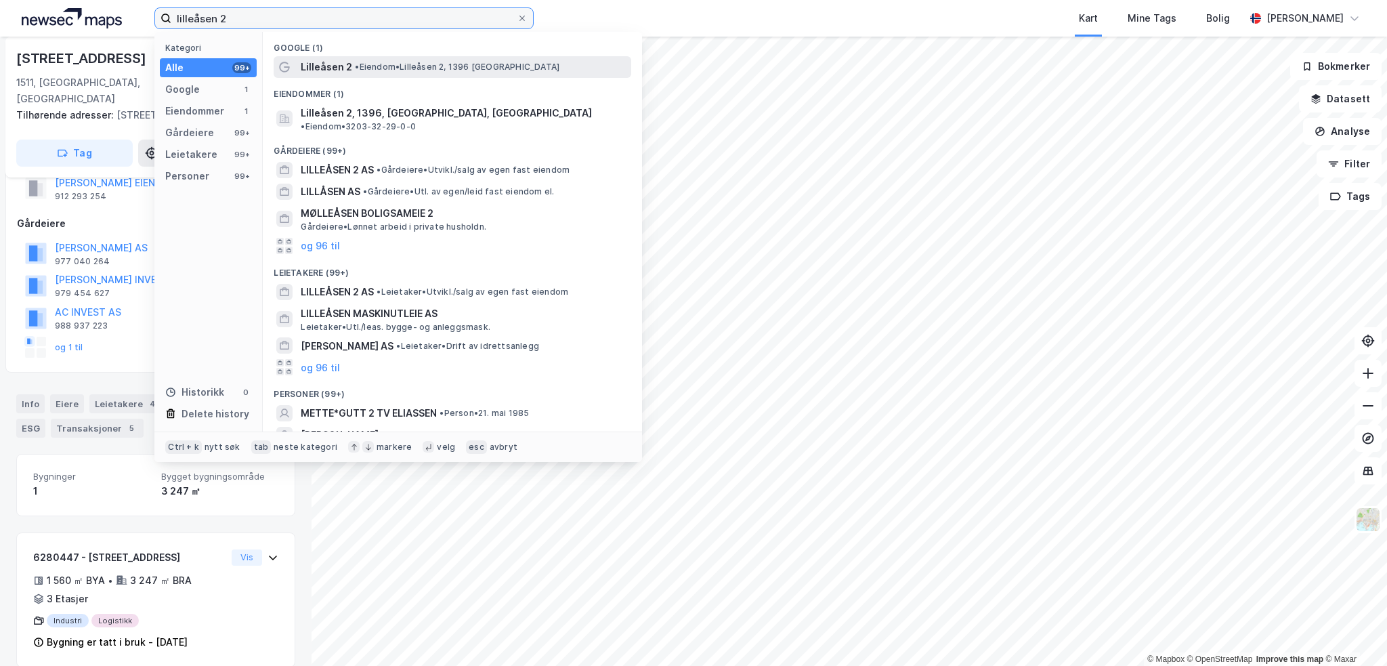 The image size is (1387, 666). I want to click on button: Bokmerker, so click(1335, 66).